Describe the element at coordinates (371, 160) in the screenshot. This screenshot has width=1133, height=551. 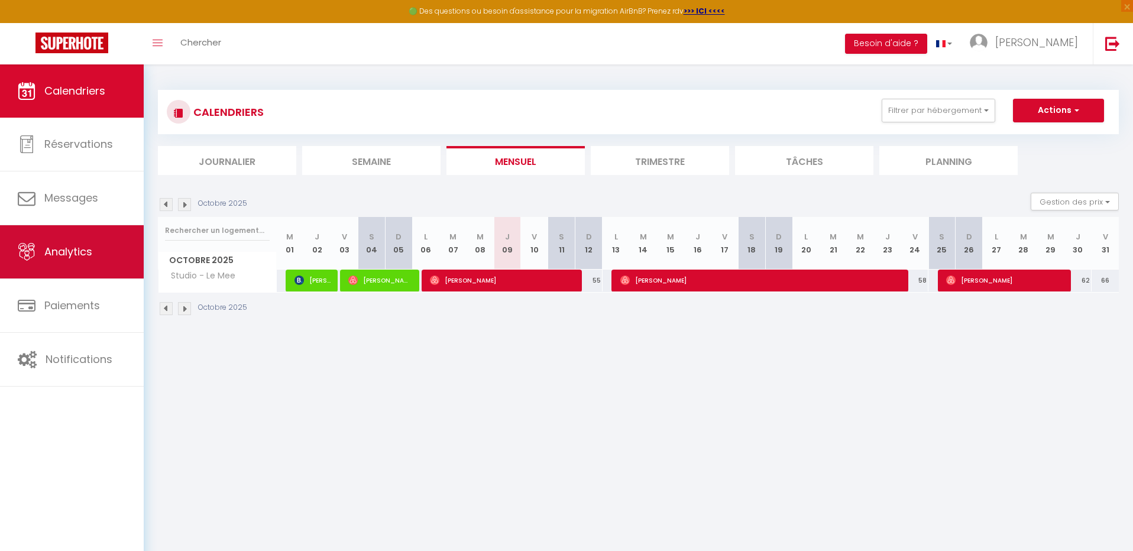
I see `li: Semaine` at that location.